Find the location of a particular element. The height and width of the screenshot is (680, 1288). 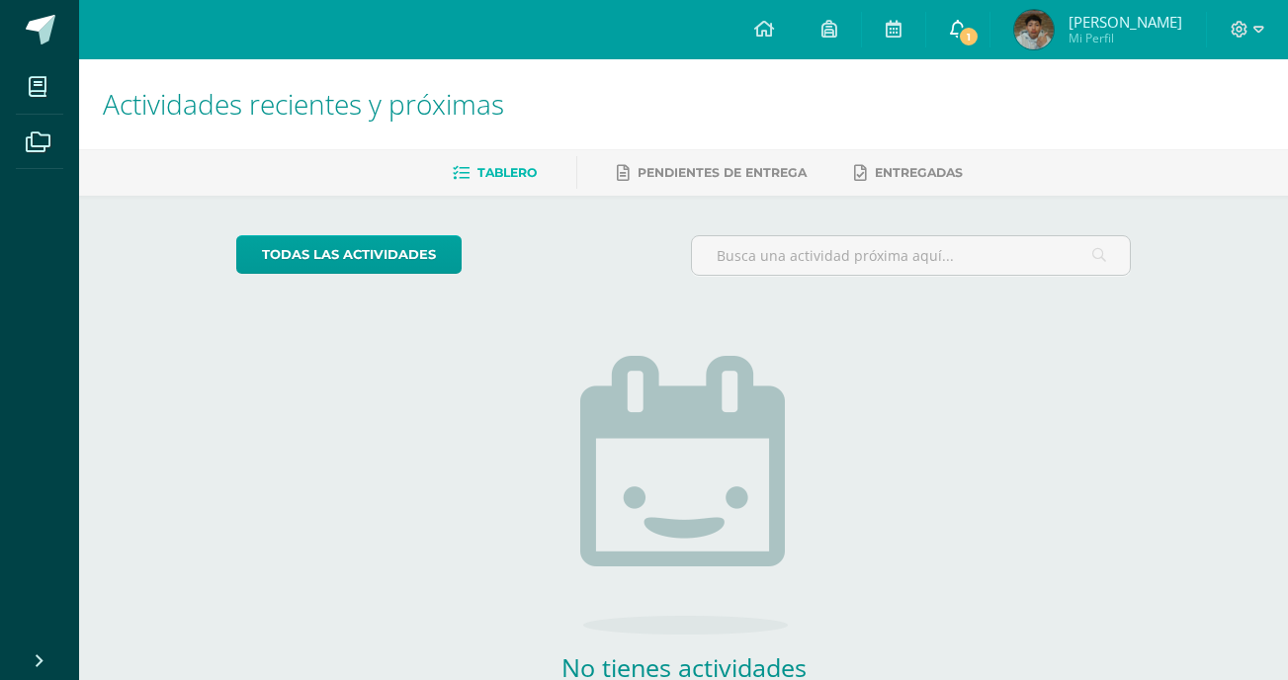

span: Mi Perfil is located at coordinates (1125, 38).